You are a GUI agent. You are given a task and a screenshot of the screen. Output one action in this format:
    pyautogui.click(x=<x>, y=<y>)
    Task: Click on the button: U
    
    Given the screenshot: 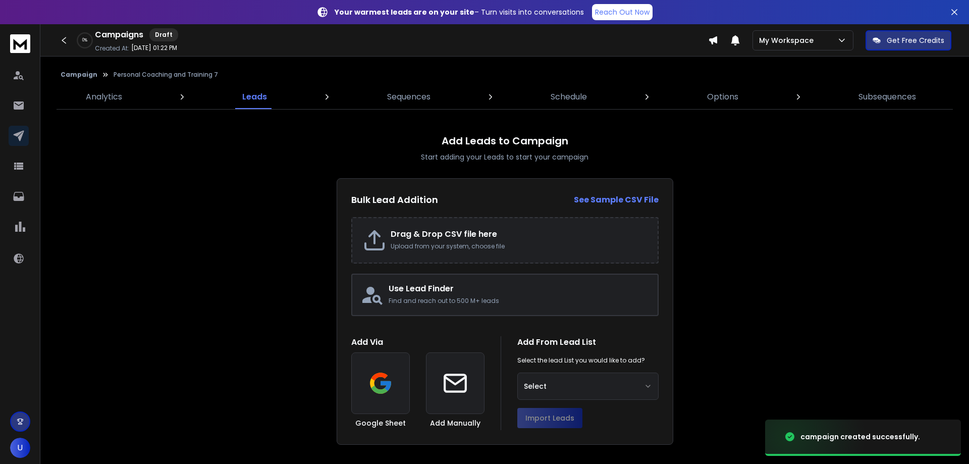 What is the action you would take?
    pyautogui.click(x=20, y=448)
    